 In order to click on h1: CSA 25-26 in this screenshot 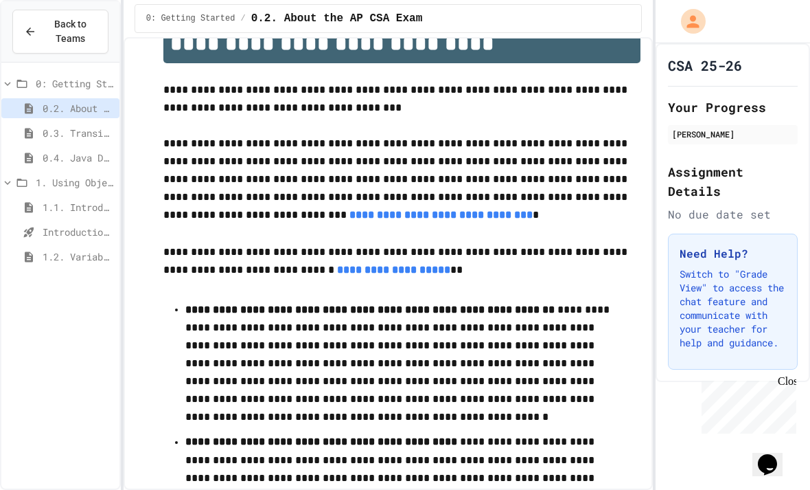, I will do `click(705, 65)`.